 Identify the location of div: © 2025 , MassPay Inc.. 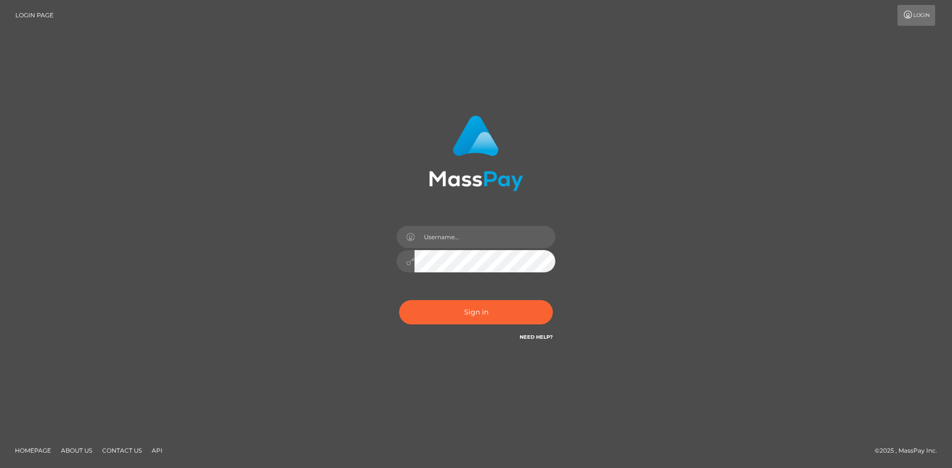
(909, 451).